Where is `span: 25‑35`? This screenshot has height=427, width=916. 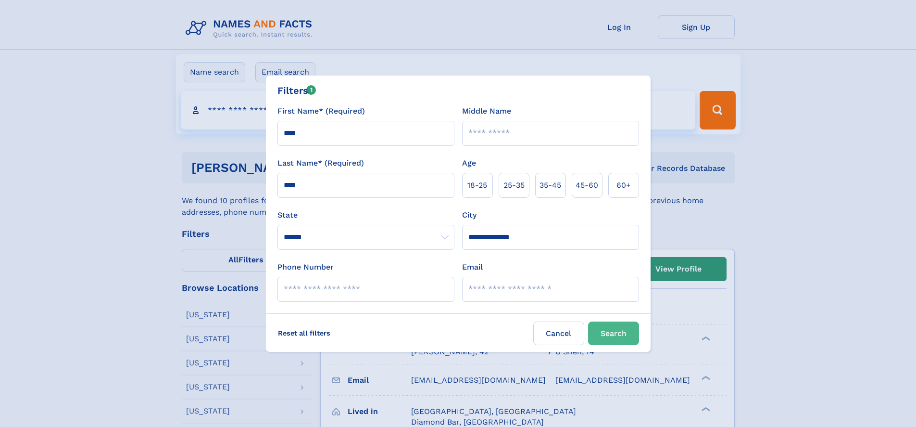 span: 25‑35 is located at coordinates (514, 185).